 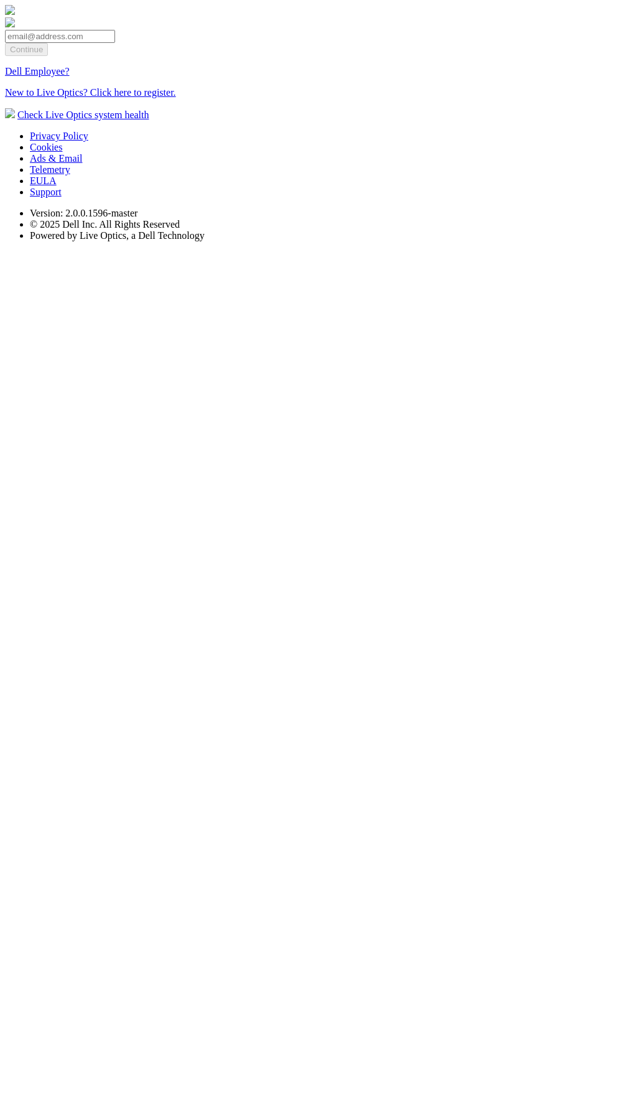 What do you see at coordinates (90, 92) in the screenshot?
I see `a: New to Live Optics? Click here to register.` at bounding box center [90, 92].